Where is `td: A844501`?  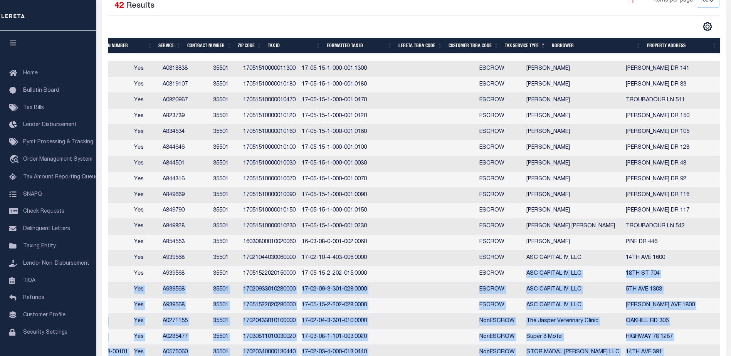
td: A844501 is located at coordinates (185, 164).